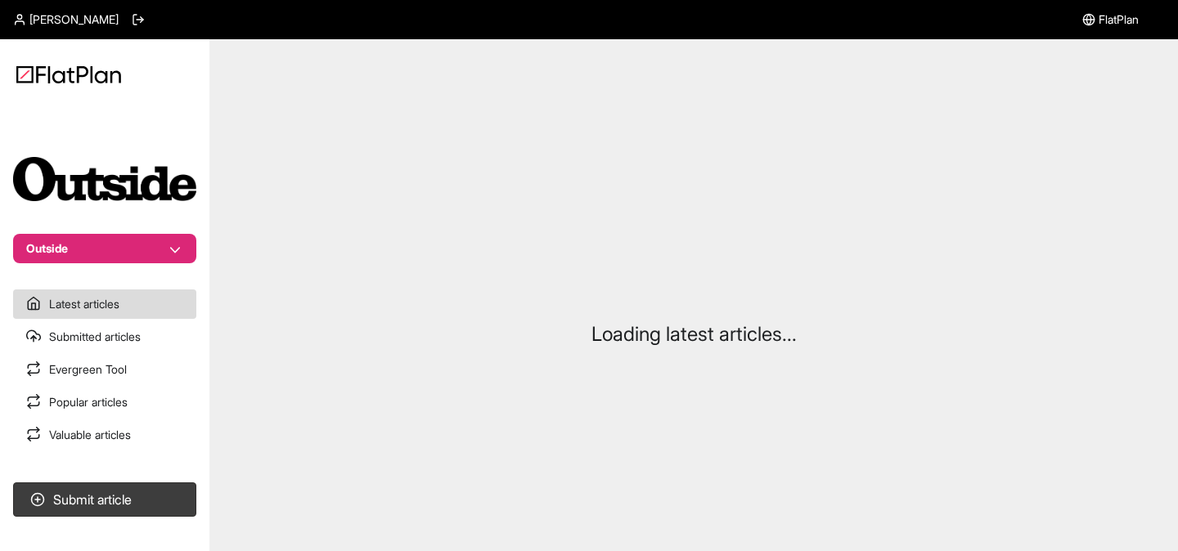  Describe the element at coordinates (105, 403) in the screenshot. I see `a: Popular articles` at that location.